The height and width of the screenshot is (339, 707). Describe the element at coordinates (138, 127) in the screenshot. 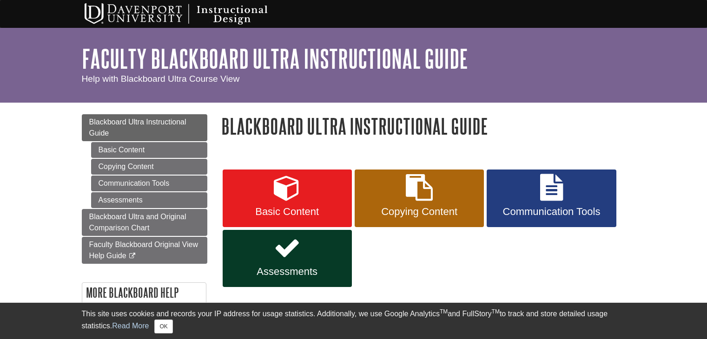

I see `span: Blackboard Ultra Instructional Guide` at that location.